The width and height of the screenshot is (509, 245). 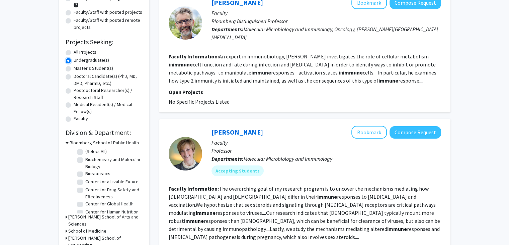 What do you see at coordinates (199, 101) in the screenshot?
I see `span: No Specific Projects Listed` at bounding box center [199, 101].